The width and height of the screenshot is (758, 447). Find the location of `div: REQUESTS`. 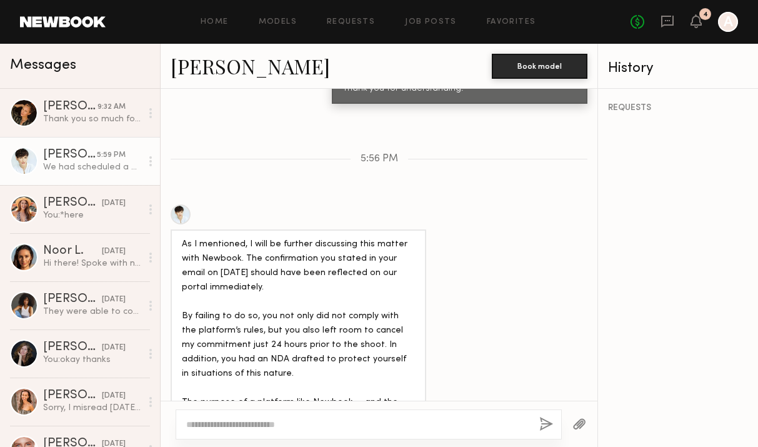

div: REQUESTS is located at coordinates (678, 108).